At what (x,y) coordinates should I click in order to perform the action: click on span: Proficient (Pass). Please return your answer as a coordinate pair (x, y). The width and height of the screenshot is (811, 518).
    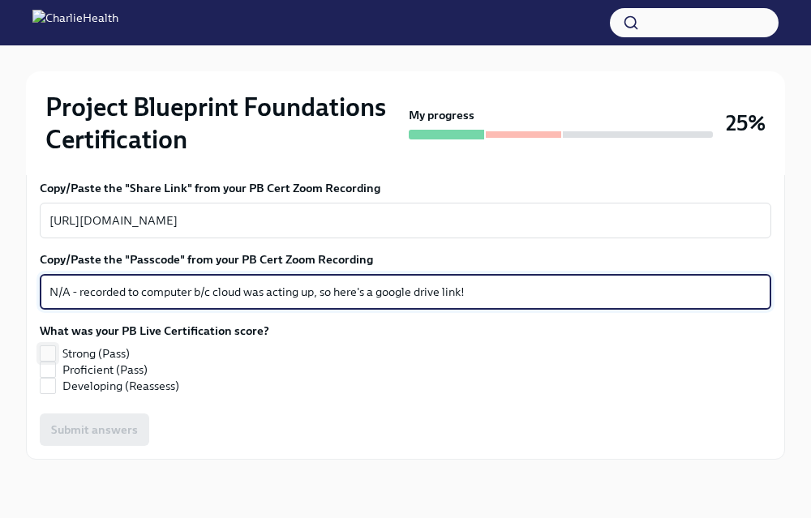
    Looking at the image, I should click on (105, 370).